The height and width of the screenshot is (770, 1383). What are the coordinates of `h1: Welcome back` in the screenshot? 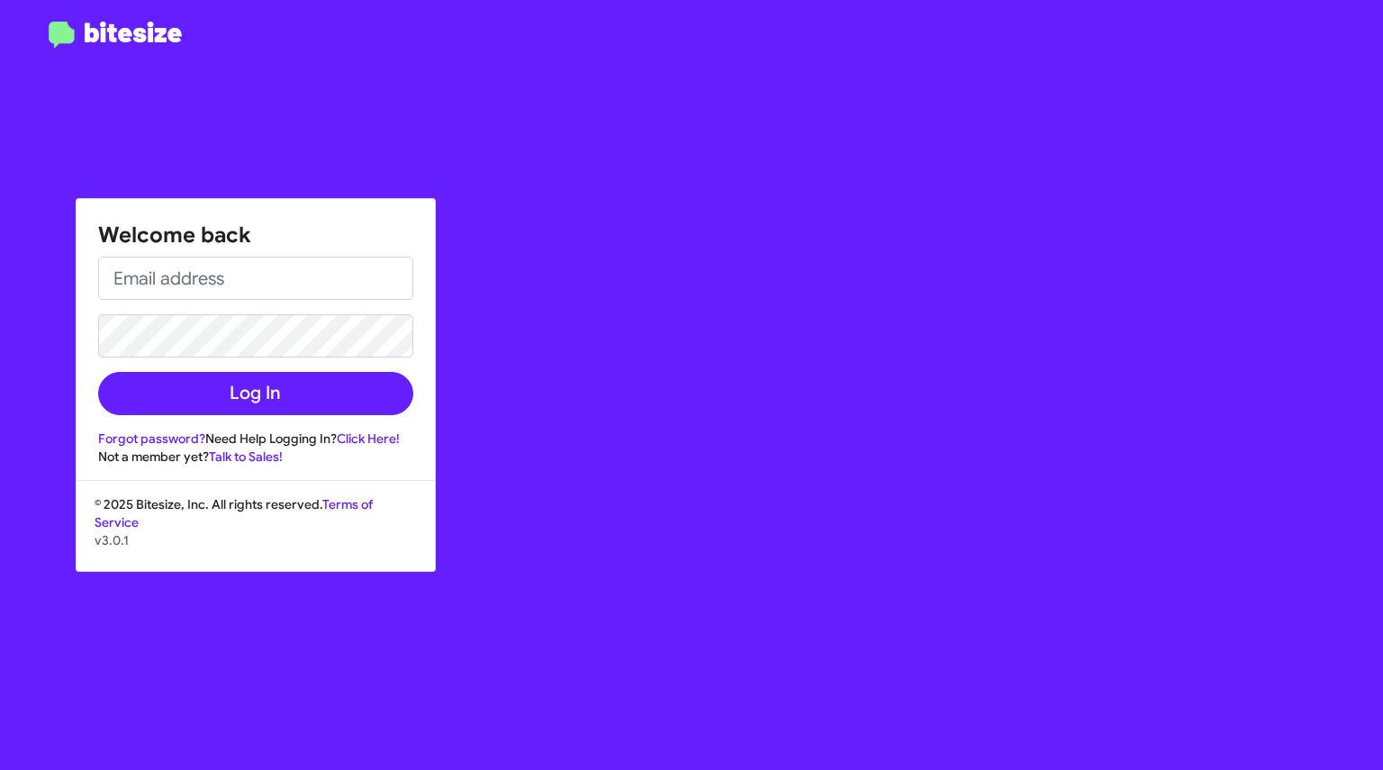 It's located at (256, 235).